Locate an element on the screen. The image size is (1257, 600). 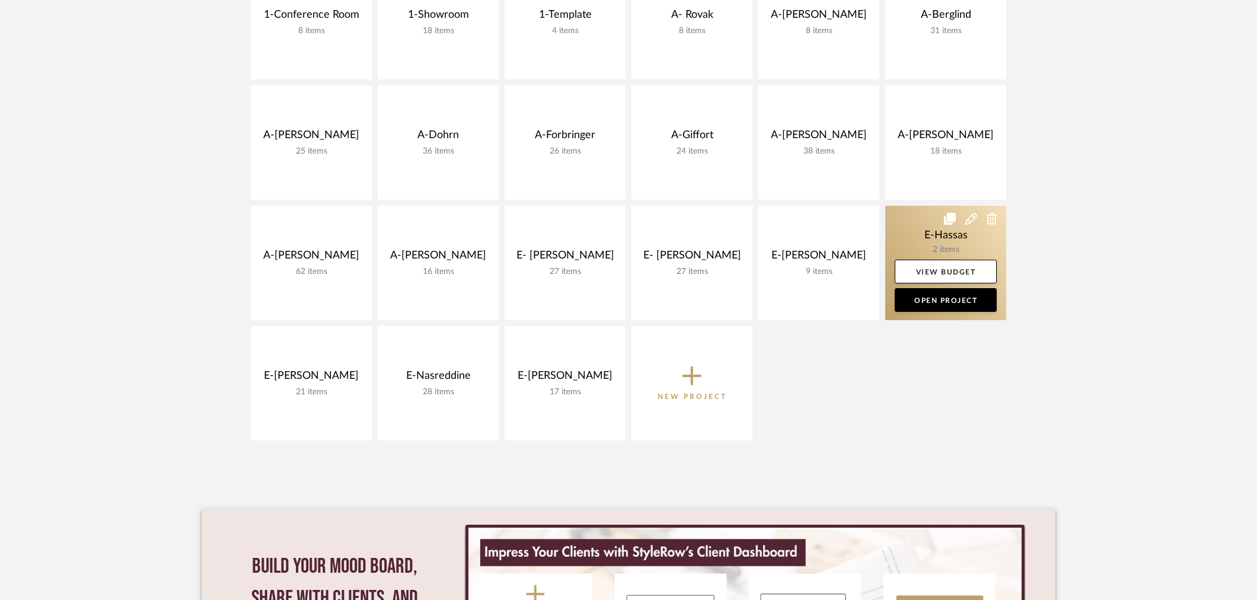
button: New Project is located at coordinates (692, 383).